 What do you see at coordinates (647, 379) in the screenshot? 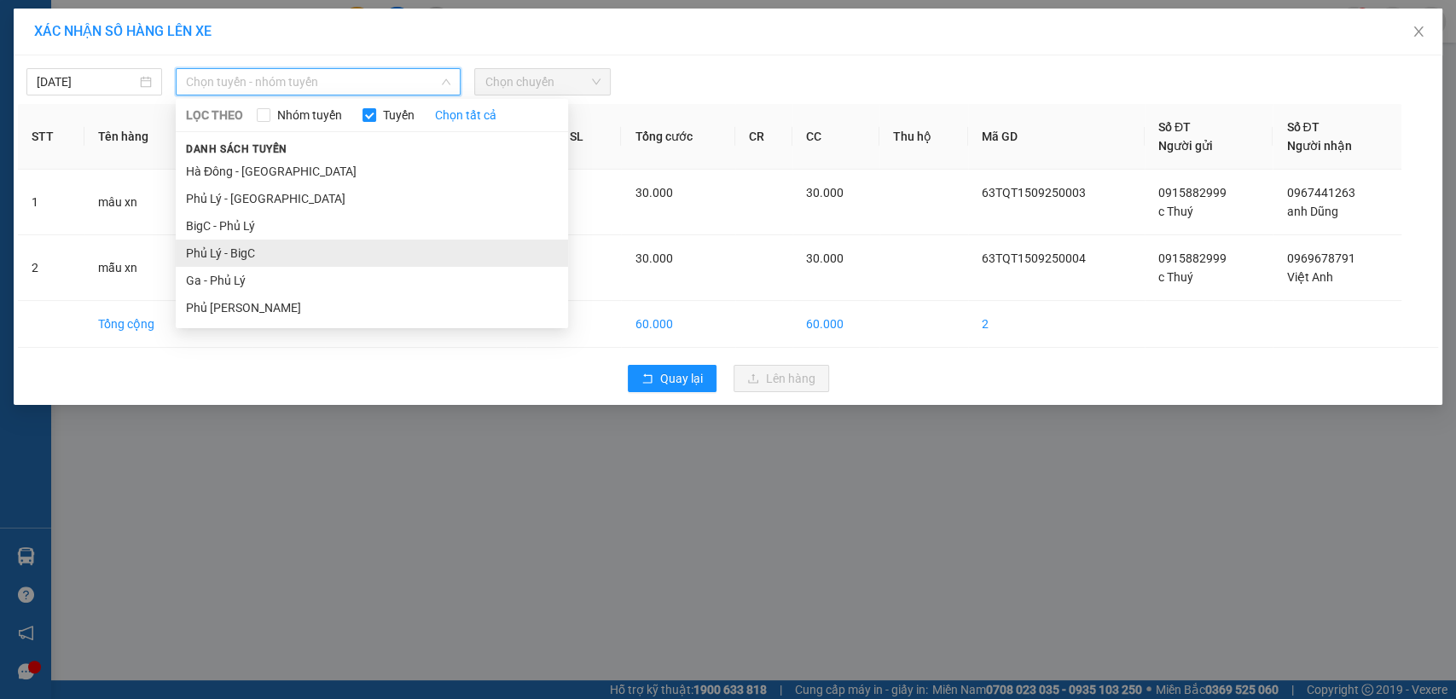
I see `span: rollback` at bounding box center [647, 379].